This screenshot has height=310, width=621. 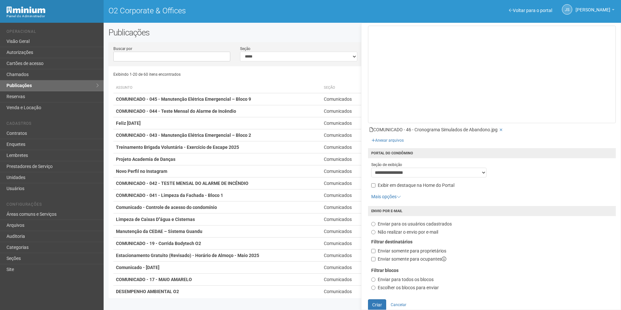 I want to click on input: Enviar somente para ocupantes, so click(x=373, y=259).